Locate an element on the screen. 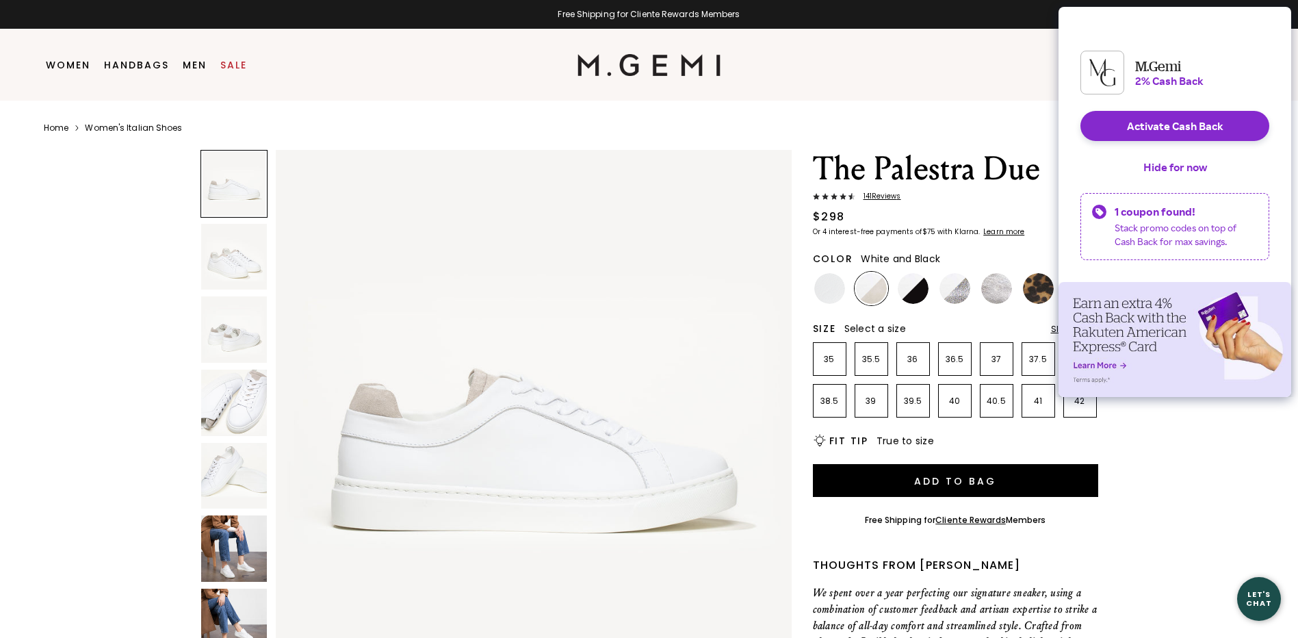  klarna-placement-style-cta: Learn more is located at coordinates (1004, 231).